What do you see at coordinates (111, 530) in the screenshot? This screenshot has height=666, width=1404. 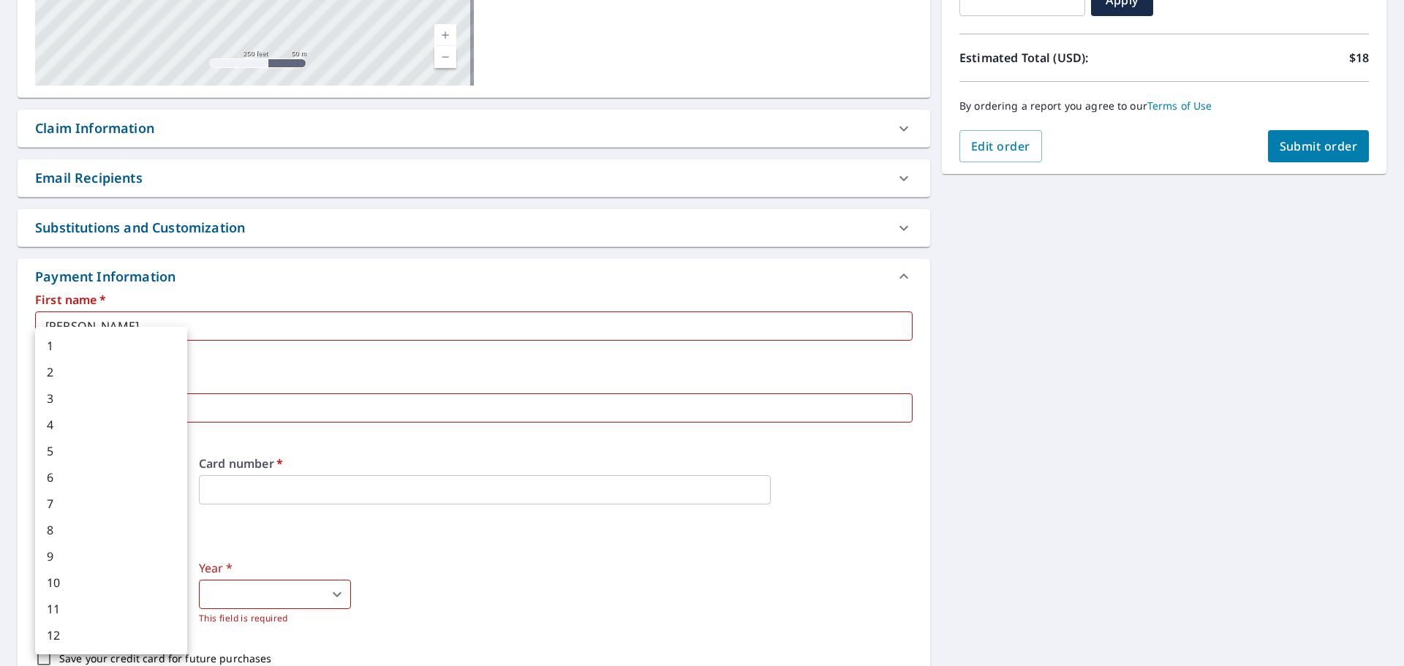 I see `li: 8` at bounding box center [111, 530].